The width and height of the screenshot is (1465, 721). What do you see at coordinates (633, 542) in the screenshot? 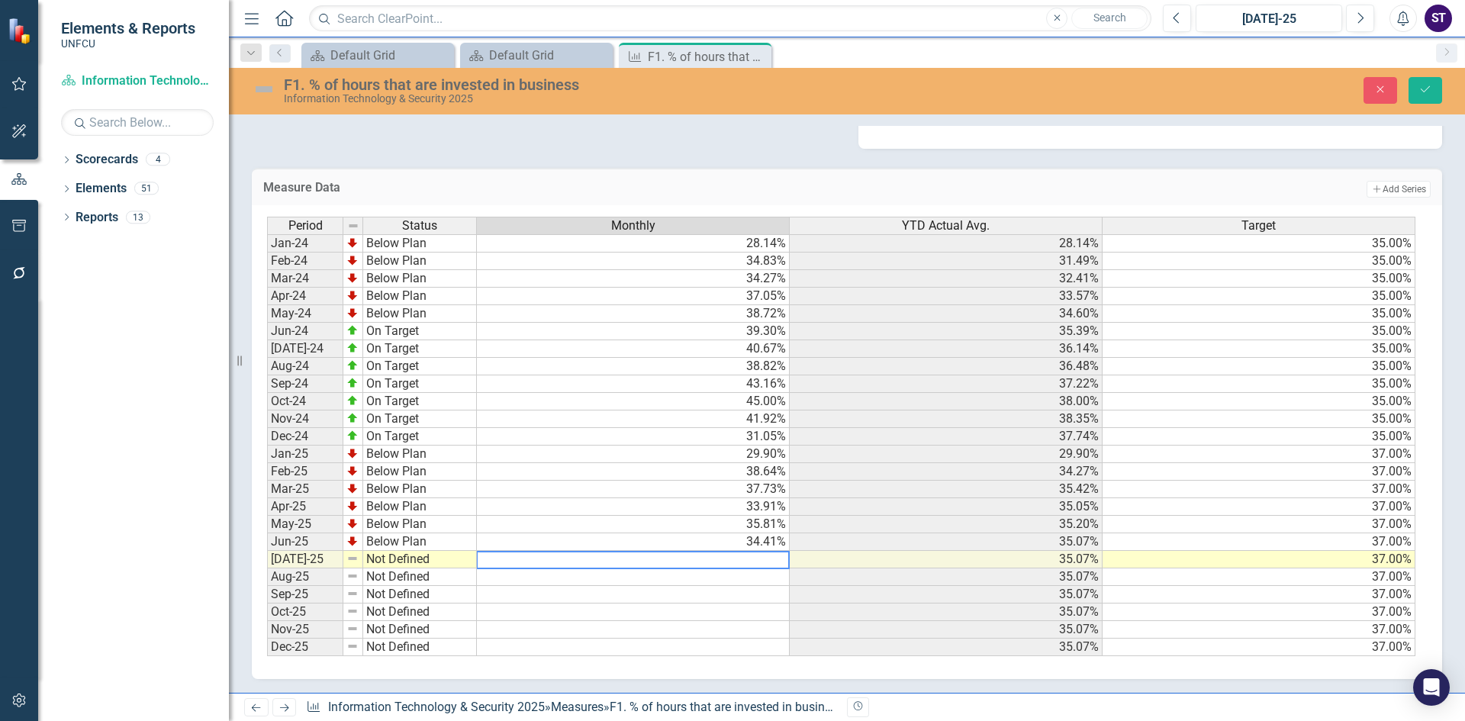
I see `td: 34.41%` at bounding box center [633, 542].